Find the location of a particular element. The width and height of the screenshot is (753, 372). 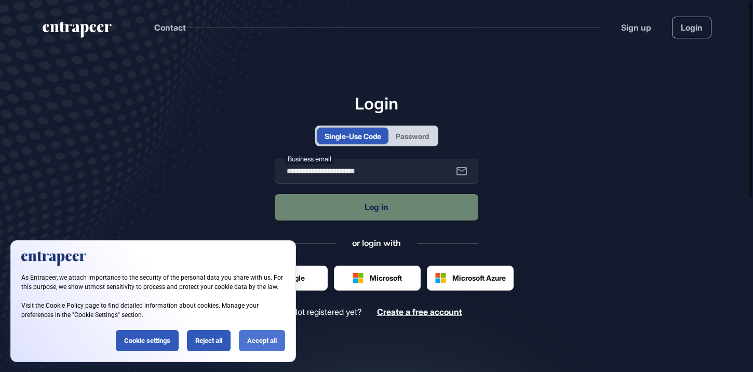

span: Not registered yet? is located at coordinates (326, 312).